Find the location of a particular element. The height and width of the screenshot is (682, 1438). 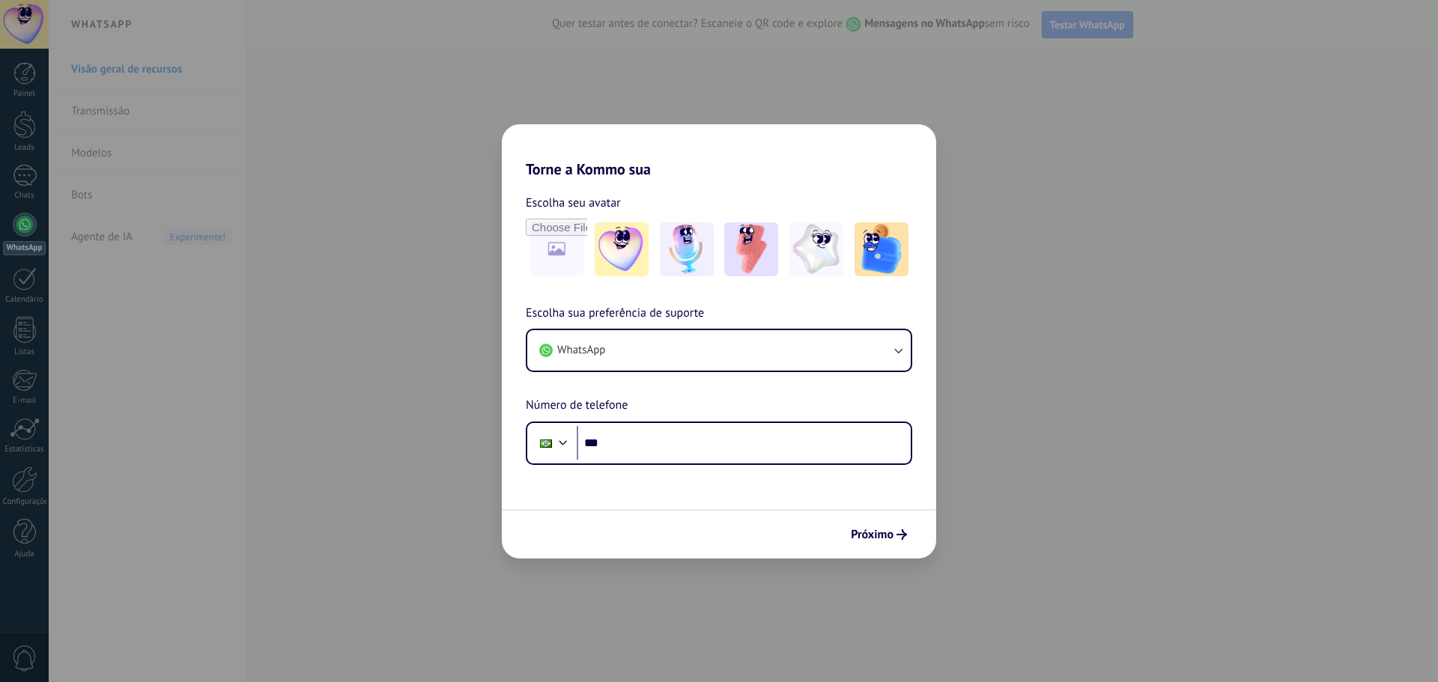

span: Número de telefone is located at coordinates (577, 406).